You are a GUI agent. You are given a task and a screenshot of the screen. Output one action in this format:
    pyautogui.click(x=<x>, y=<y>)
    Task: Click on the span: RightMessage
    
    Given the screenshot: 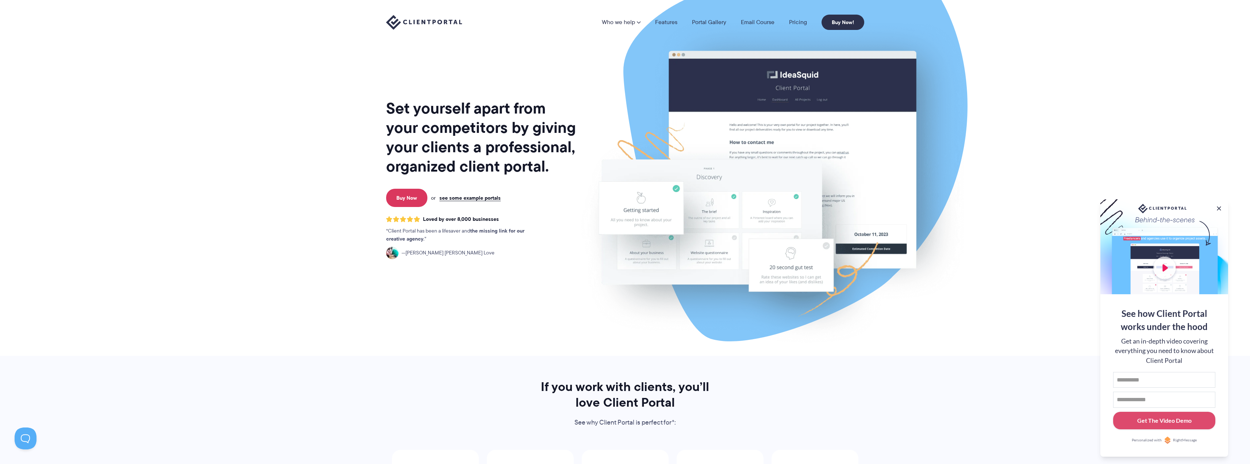 What is the action you would take?
    pyautogui.click(x=1185, y=440)
    